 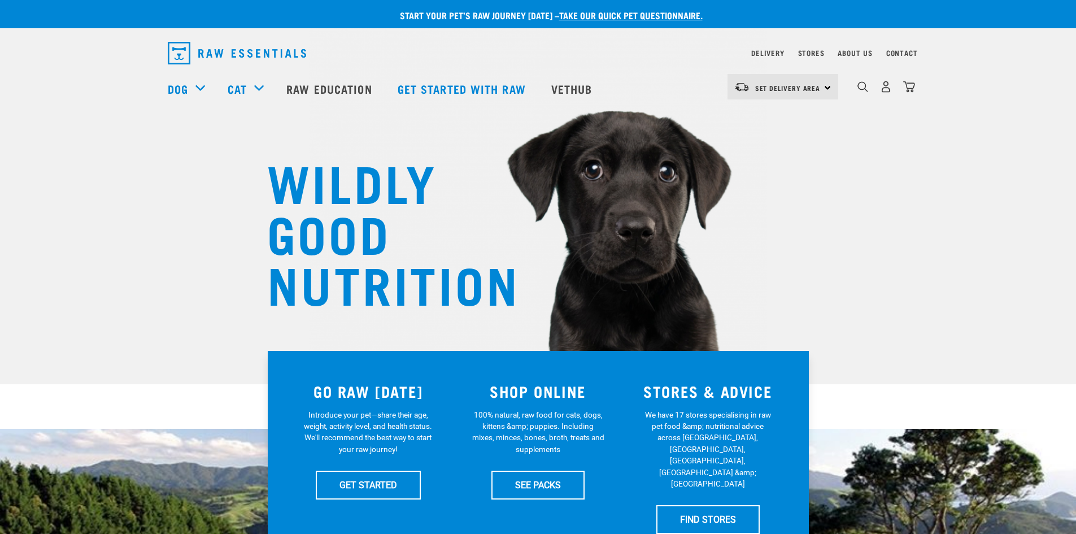 I want to click on img: Raw Essentials Logo, so click(x=237, y=53).